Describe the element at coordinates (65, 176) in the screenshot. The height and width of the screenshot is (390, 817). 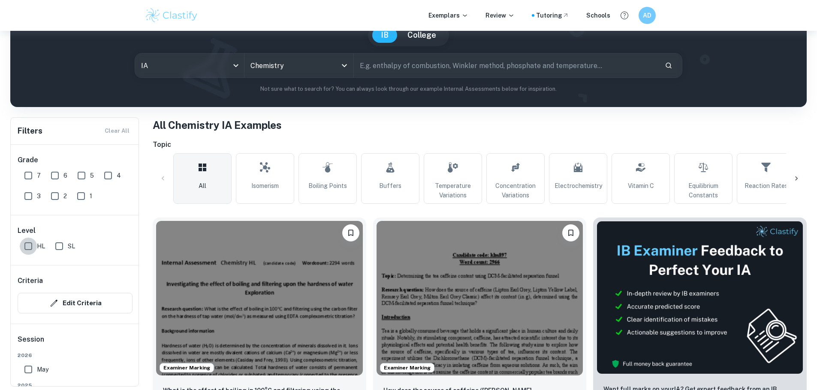
I see `span: 6` at that location.